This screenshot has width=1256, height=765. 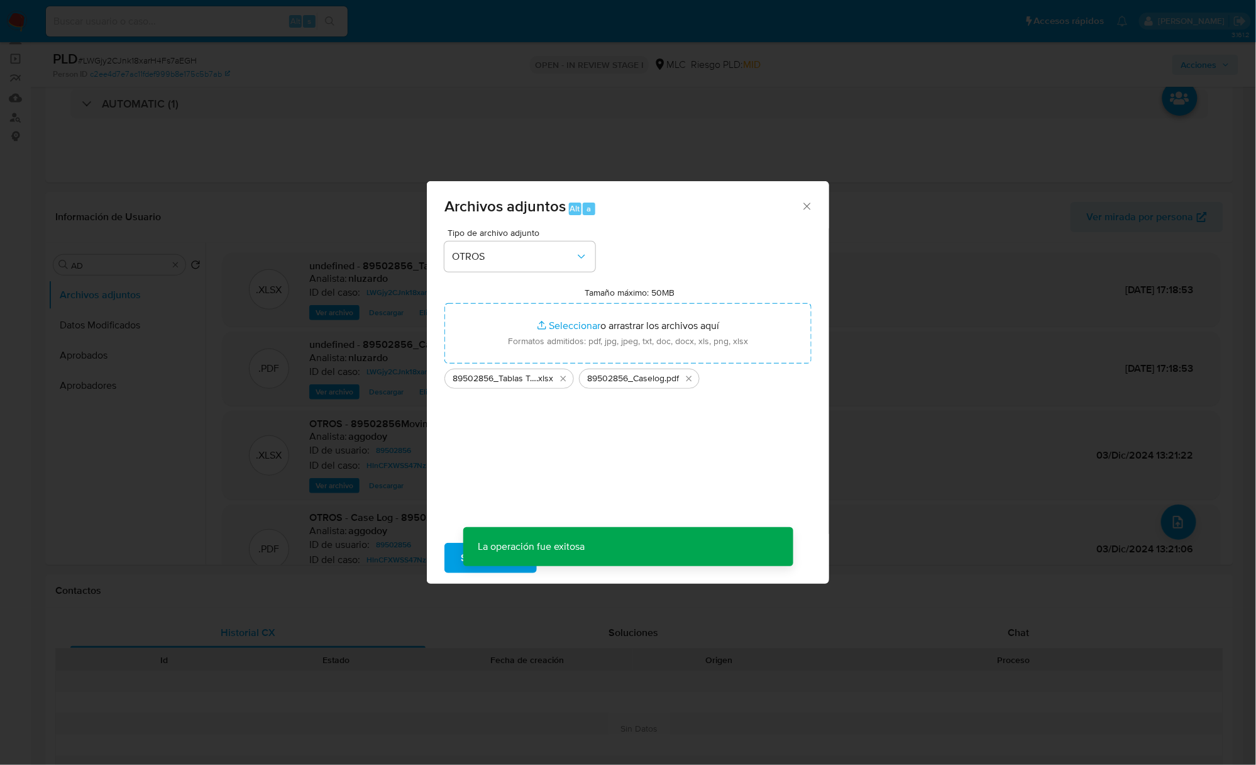 I want to click on span: a, so click(x=589, y=208).